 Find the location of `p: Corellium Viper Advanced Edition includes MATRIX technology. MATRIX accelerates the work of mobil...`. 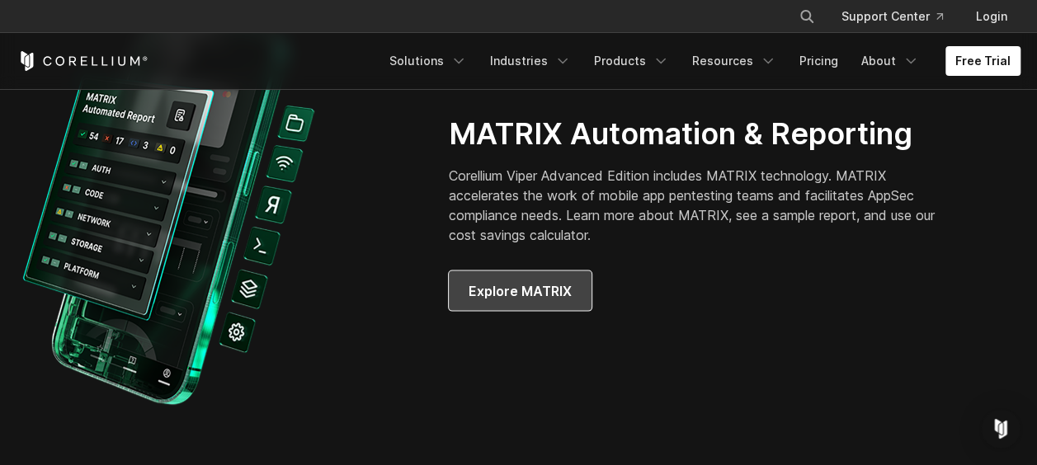

p: Corellium Viper Advanced Edition includes MATRIX technology. MATRIX accelerates the work of mobil... is located at coordinates (703, 205).